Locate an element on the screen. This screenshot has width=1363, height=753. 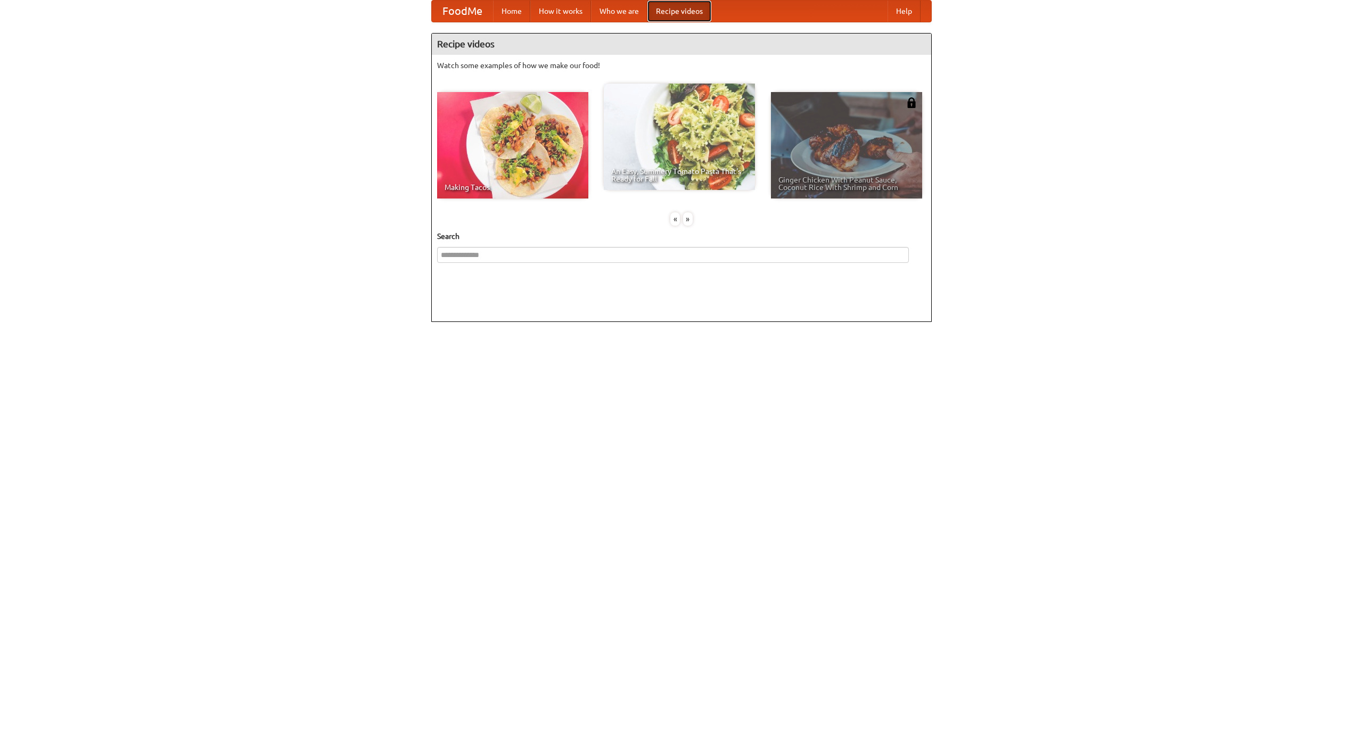
a: Making Tacos is located at coordinates (513, 145).